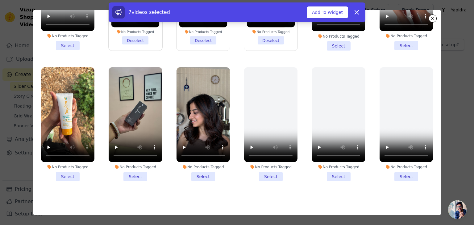 The image size is (474, 225). What do you see at coordinates (328, 12) in the screenshot?
I see `button: Add To Widget` at bounding box center [328, 12].